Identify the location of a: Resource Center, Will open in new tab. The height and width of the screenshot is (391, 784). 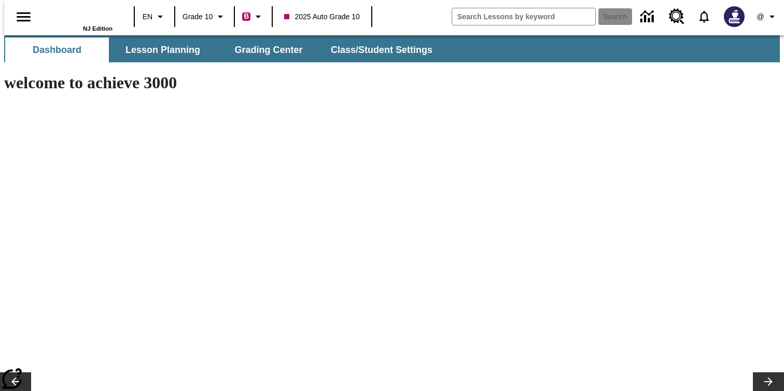
(677, 17).